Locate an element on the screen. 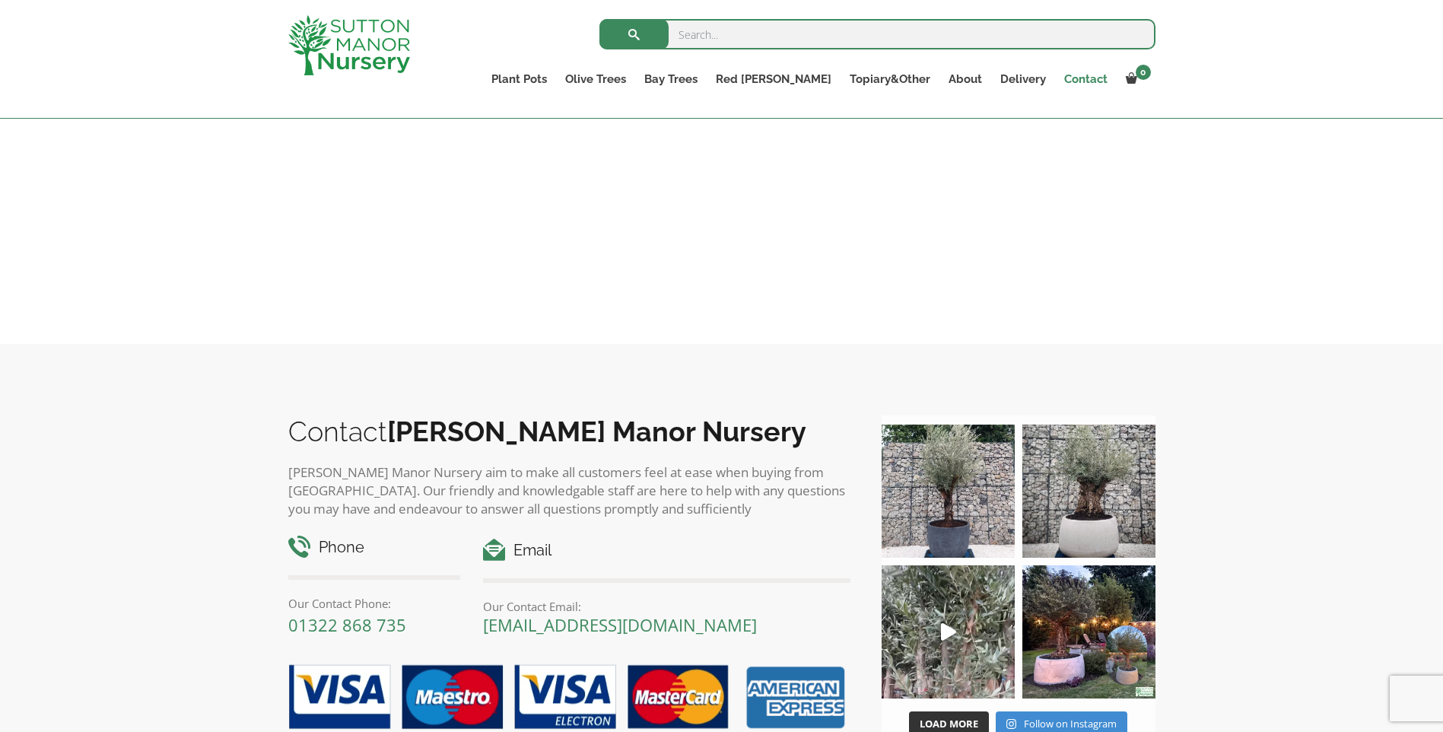 Image resolution: width=1443 pixels, height=732 pixels. input: Search... is located at coordinates (877, 34).